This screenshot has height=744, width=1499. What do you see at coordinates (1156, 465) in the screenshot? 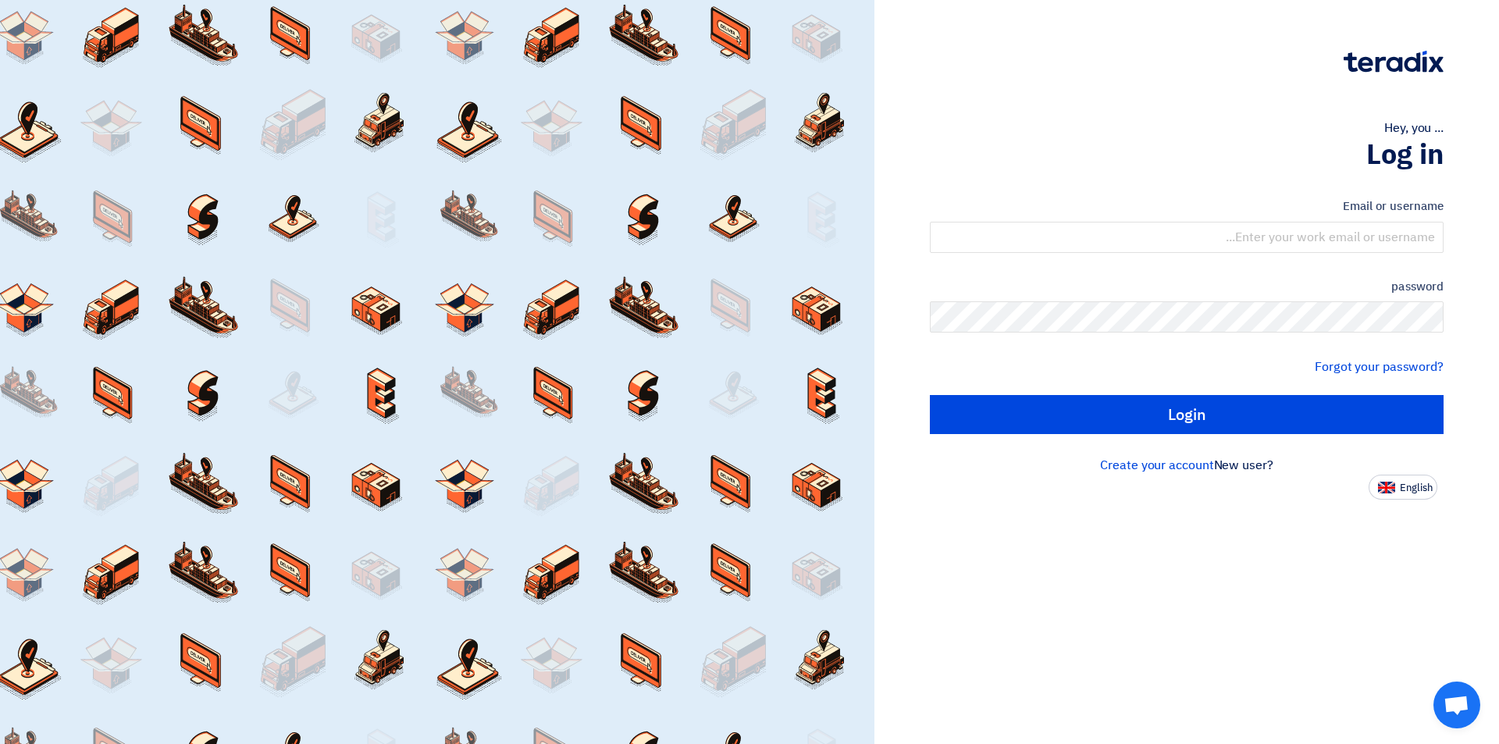
I see `a: Create your account` at bounding box center [1156, 465].